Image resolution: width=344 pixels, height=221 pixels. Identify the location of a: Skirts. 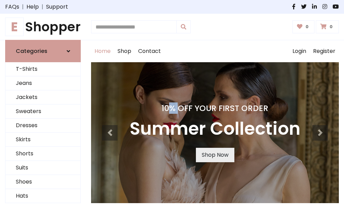
(43, 140).